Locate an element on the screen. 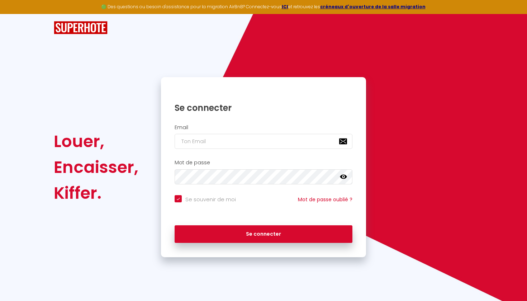 Image resolution: width=527 pixels, height=301 pixels. div: Encaisser, is located at coordinates (96, 167).